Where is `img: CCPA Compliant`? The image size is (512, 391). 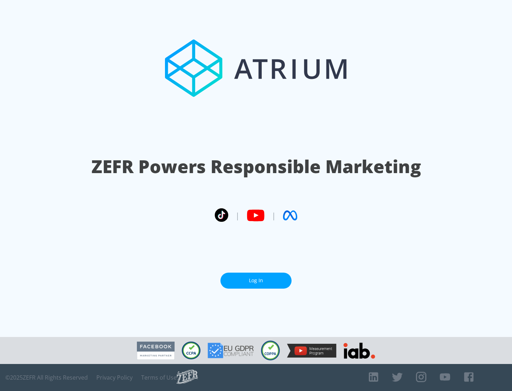 img: CCPA Compliant is located at coordinates (191, 350).